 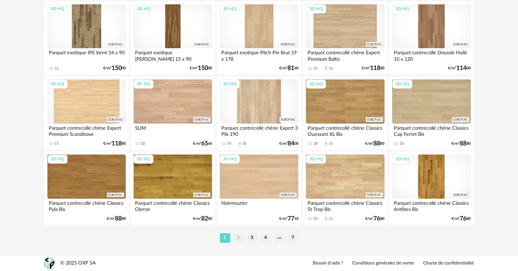 I want to click on div: 30, so click(x=244, y=144).